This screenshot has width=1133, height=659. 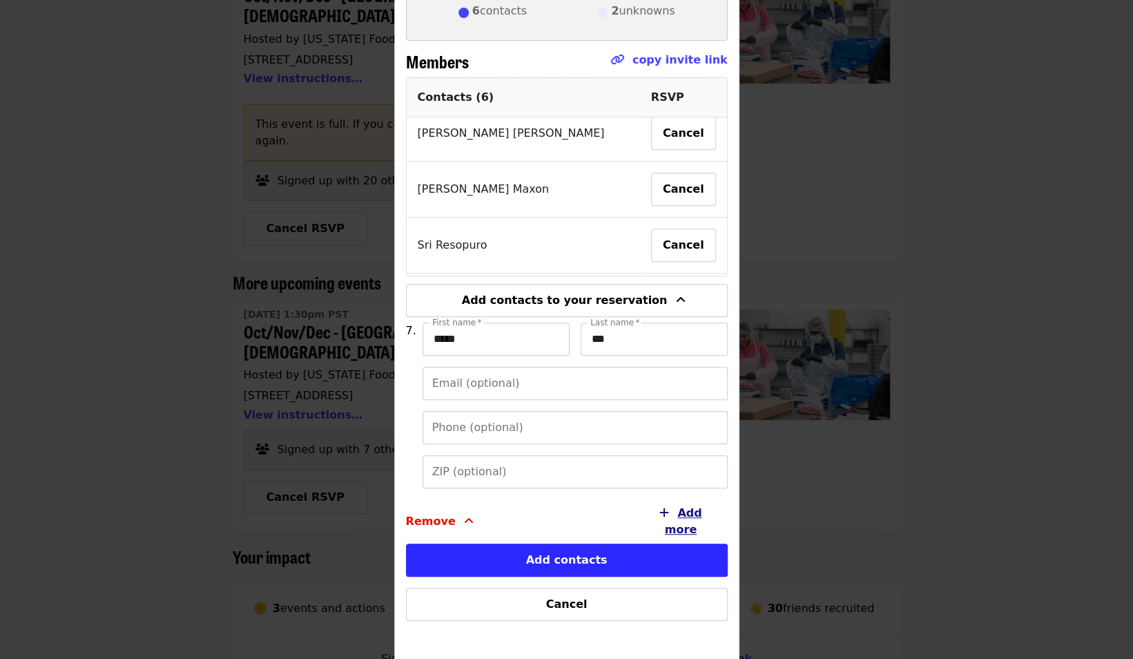 I want to click on button: Add more, so click(x=673, y=521).